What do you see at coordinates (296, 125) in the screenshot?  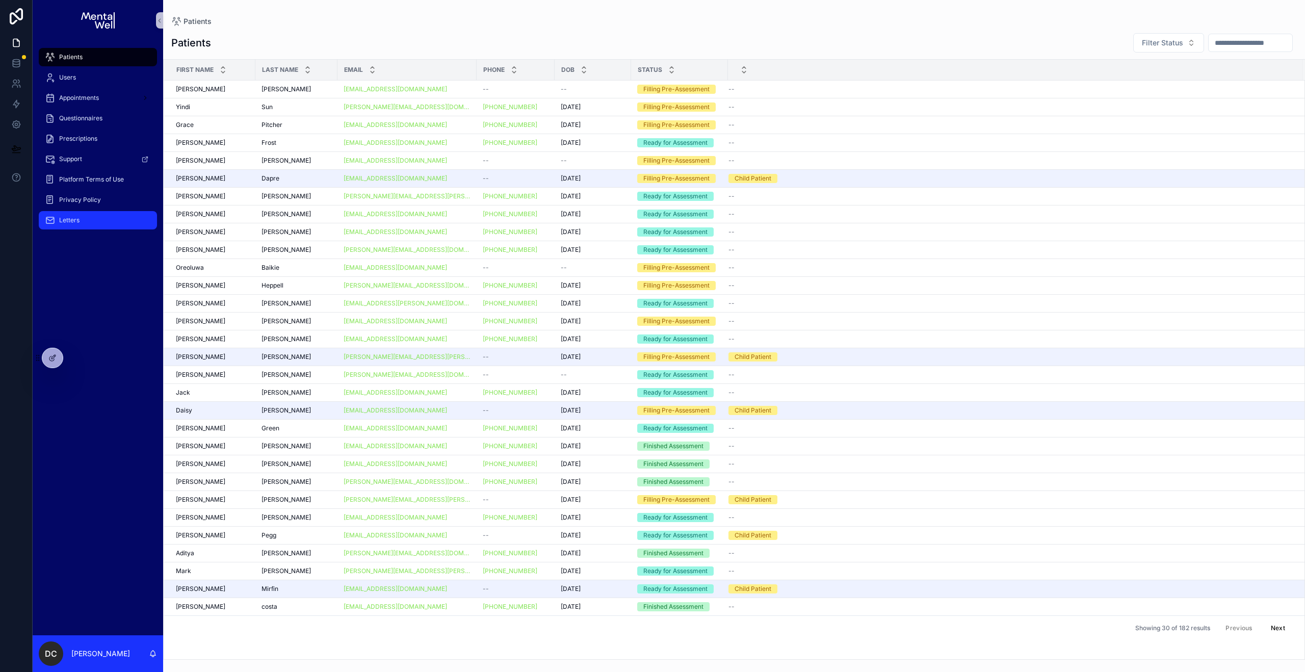 I see `a: Pitcher` at bounding box center [296, 125].